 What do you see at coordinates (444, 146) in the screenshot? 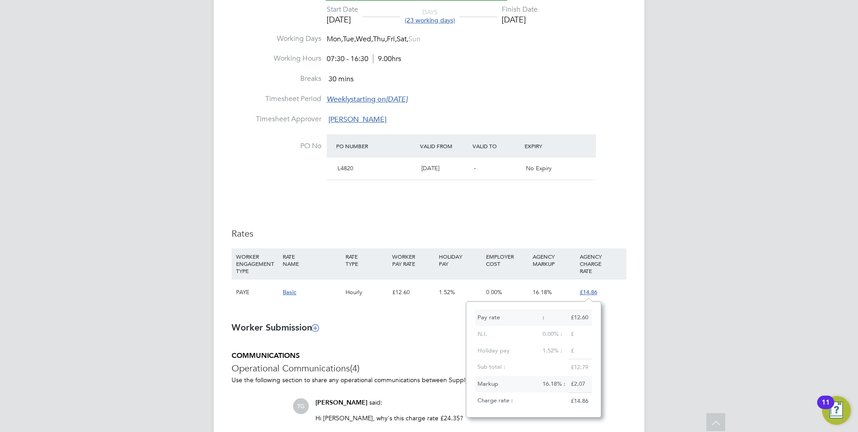
I see `div: Valid From` at bounding box center [444, 146].